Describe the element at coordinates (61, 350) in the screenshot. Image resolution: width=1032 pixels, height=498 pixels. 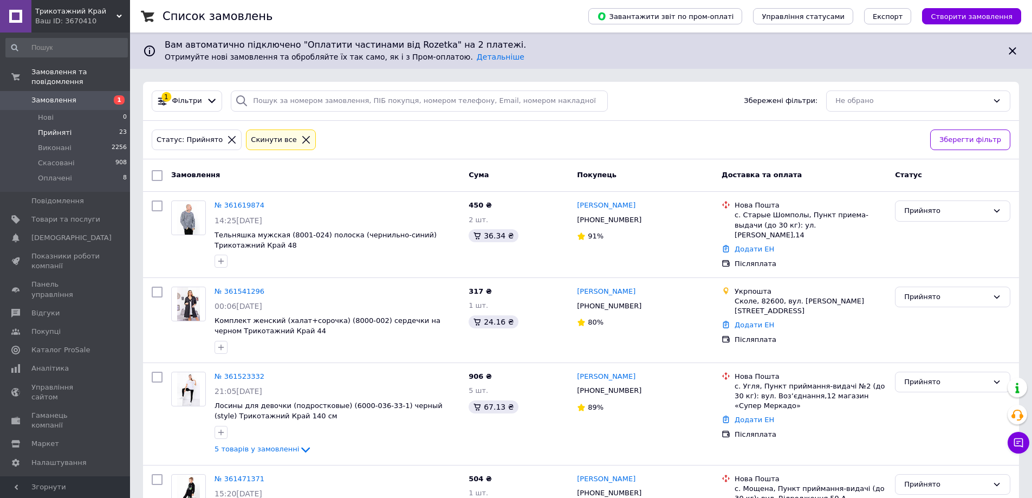
I see `span: Каталог ProSale` at that location.